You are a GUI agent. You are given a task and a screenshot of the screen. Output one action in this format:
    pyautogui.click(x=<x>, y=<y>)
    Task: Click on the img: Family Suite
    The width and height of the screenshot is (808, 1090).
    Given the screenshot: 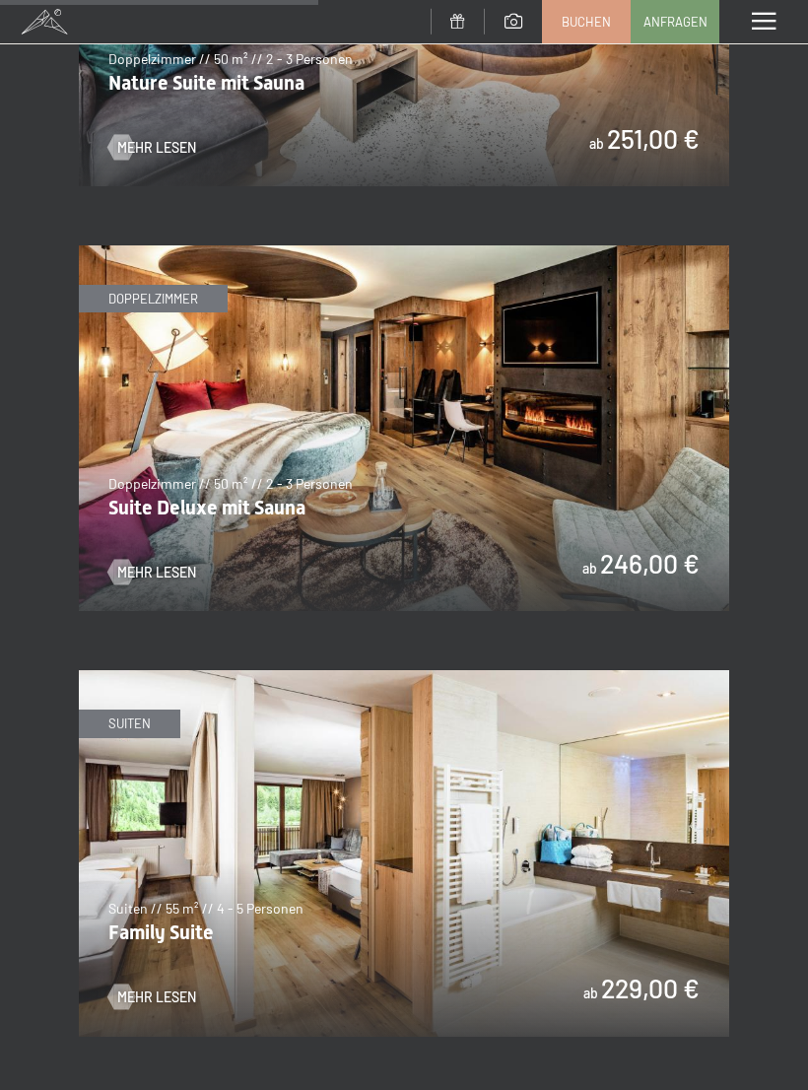 What is the action you would take?
    pyautogui.click(x=404, y=852)
    